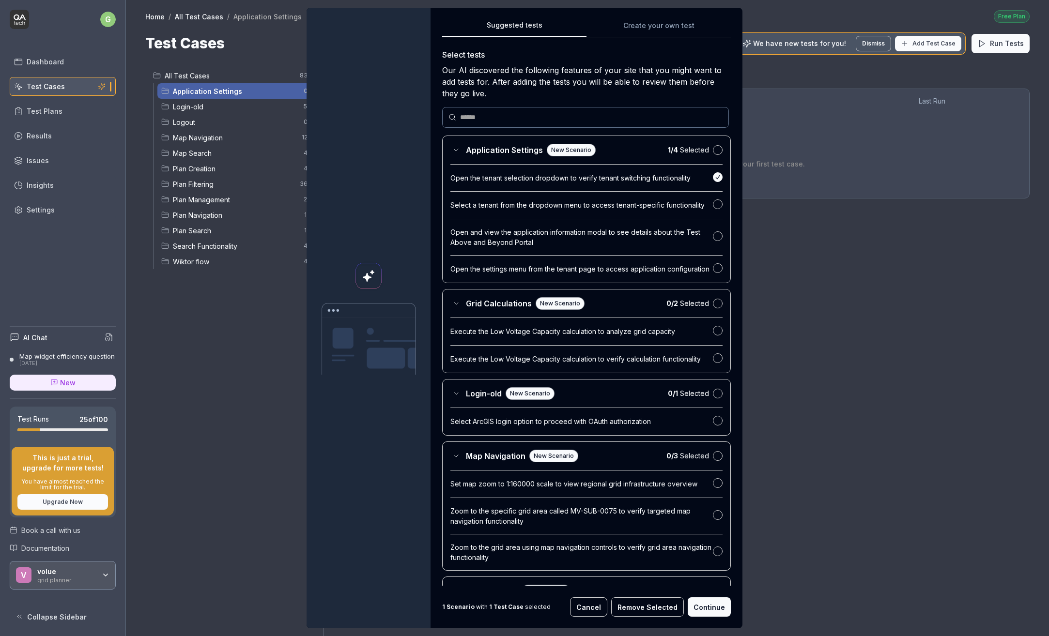 The image size is (1049, 636). I want to click on b: 1 / 4, so click(673, 150).